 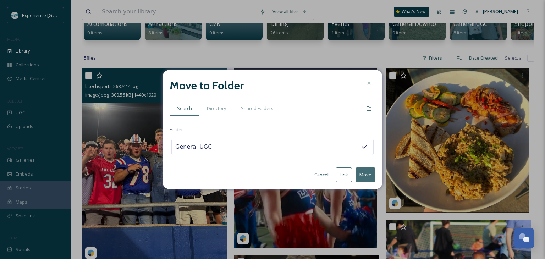 What do you see at coordinates (365, 175) in the screenshot?
I see `button: Move` at bounding box center [365, 175].